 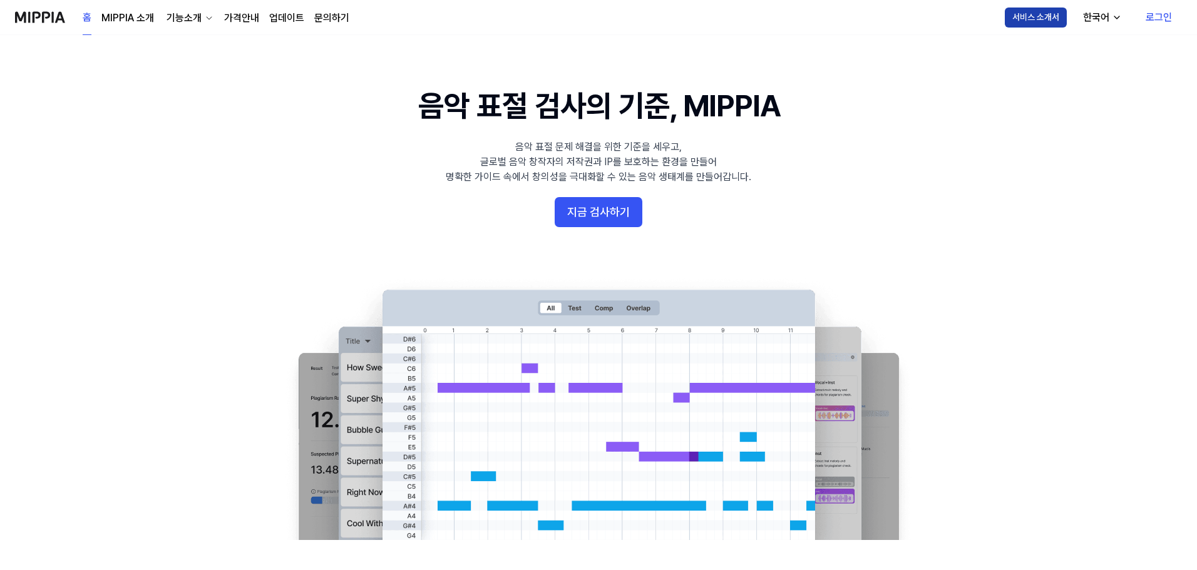 What do you see at coordinates (1096, 18) in the screenshot?
I see `div: 한국어` at bounding box center [1096, 18].